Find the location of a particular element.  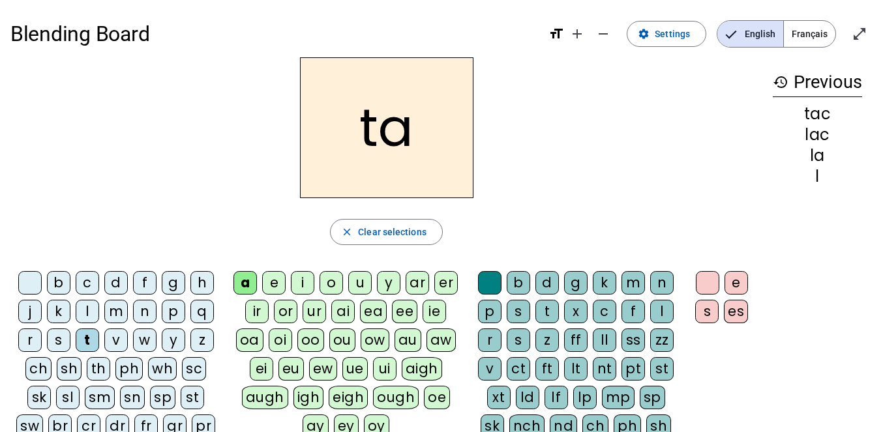

div: p is located at coordinates (490, 312).